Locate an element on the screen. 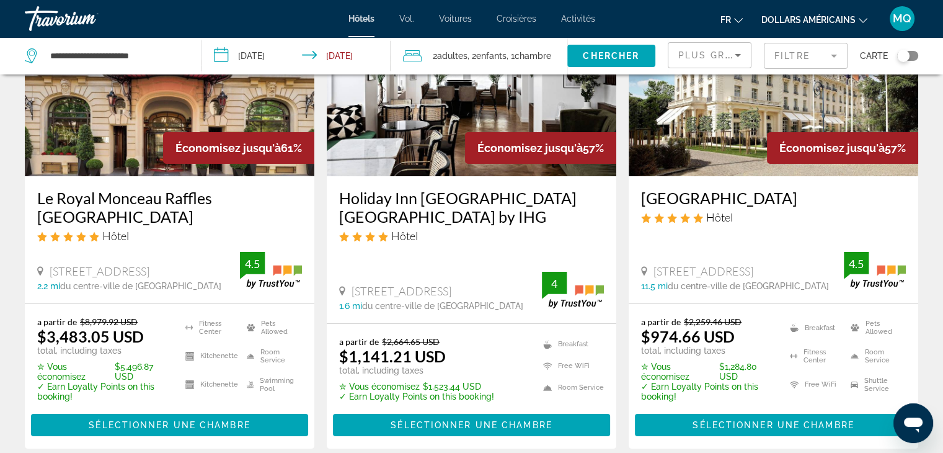  a: Travorium is located at coordinates (87, 19).